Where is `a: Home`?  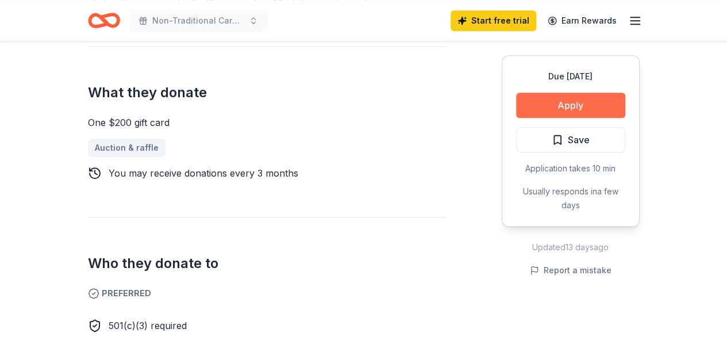
a: Home is located at coordinates (104, 20).